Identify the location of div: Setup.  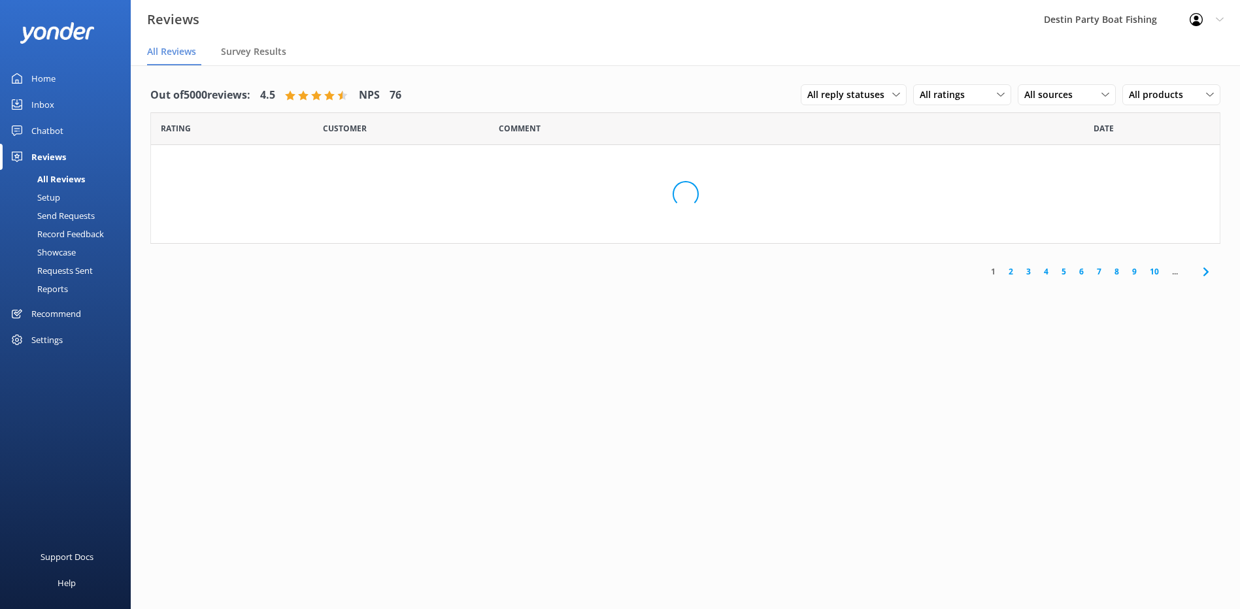
(34, 197).